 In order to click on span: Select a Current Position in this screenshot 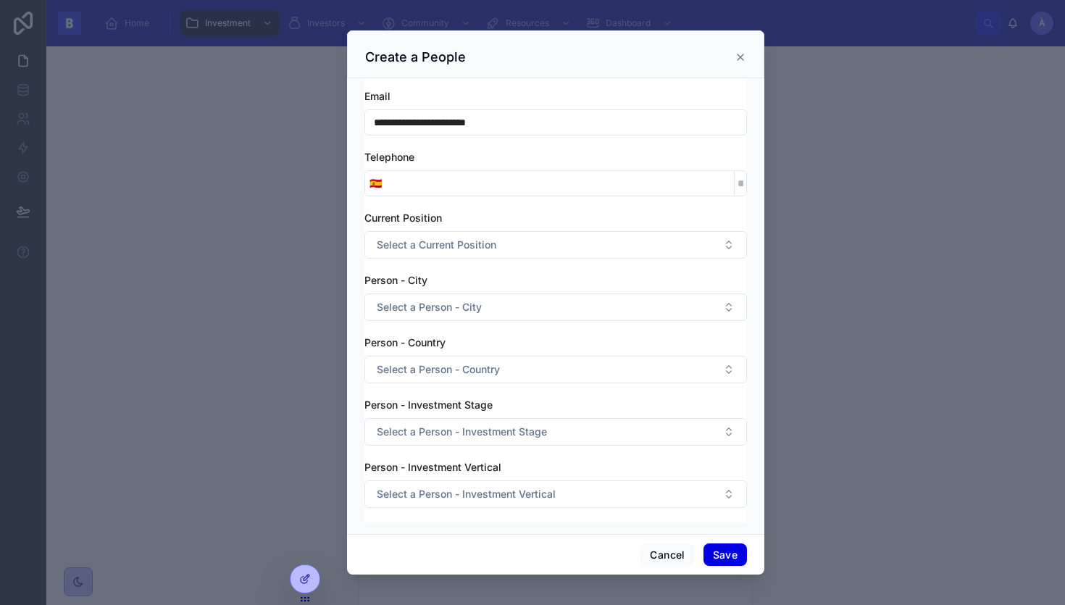, I will do `click(436, 245)`.